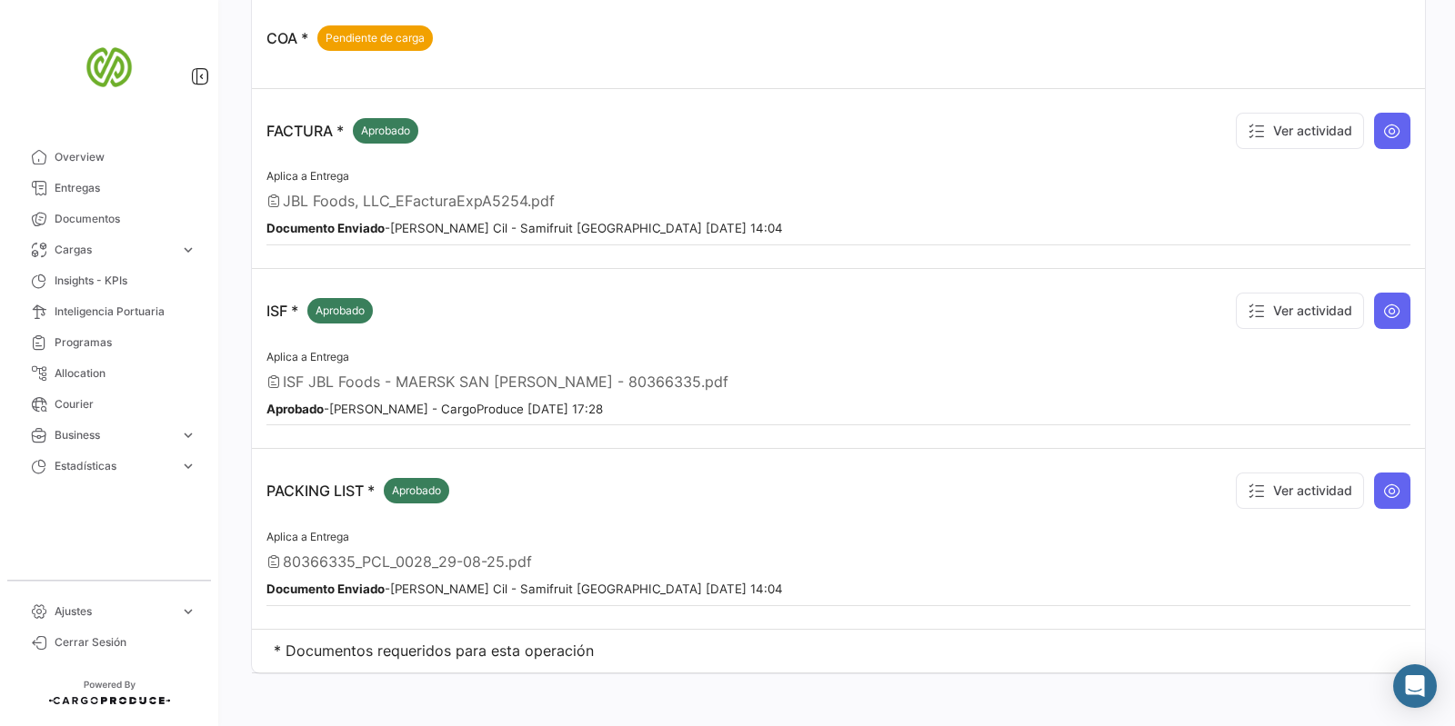  I want to click on p: ISF *, so click(319, 311).